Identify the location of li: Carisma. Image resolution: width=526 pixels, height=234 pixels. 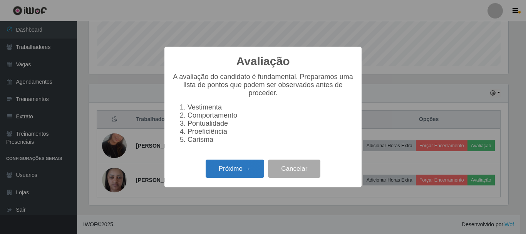
(271, 139).